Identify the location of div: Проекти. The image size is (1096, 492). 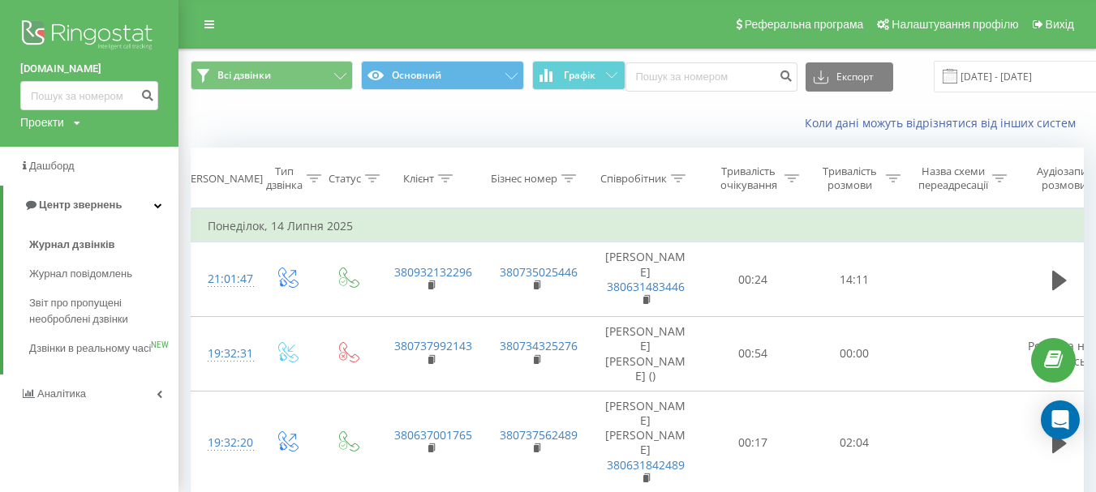
(42, 122).